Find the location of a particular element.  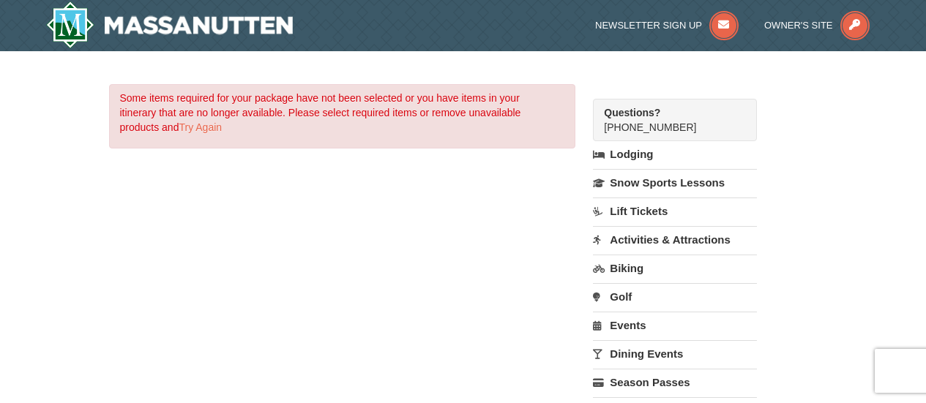

a: Season Passes is located at coordinates (674, 382).